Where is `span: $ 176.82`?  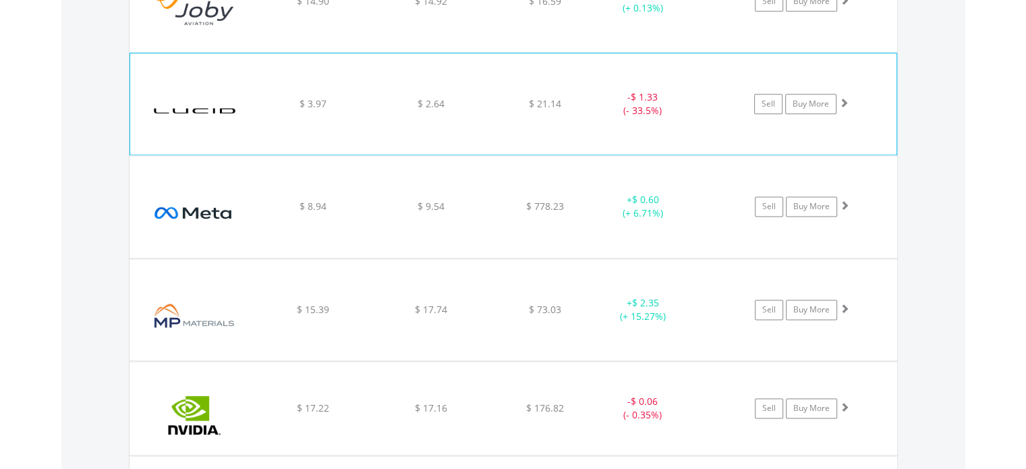
span: $ 176.82 is located at coordinates (545, 407).